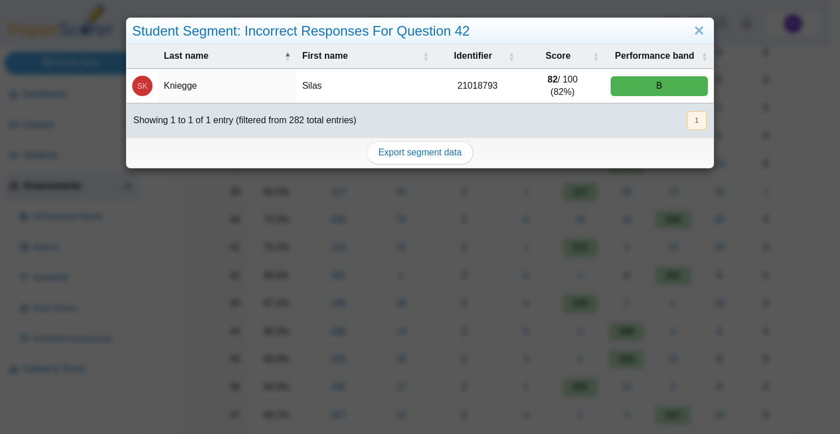  What do you see at coordinates (365, 86) in the screenshot?
I see `td: Silas` at bounding box center [365, 86].